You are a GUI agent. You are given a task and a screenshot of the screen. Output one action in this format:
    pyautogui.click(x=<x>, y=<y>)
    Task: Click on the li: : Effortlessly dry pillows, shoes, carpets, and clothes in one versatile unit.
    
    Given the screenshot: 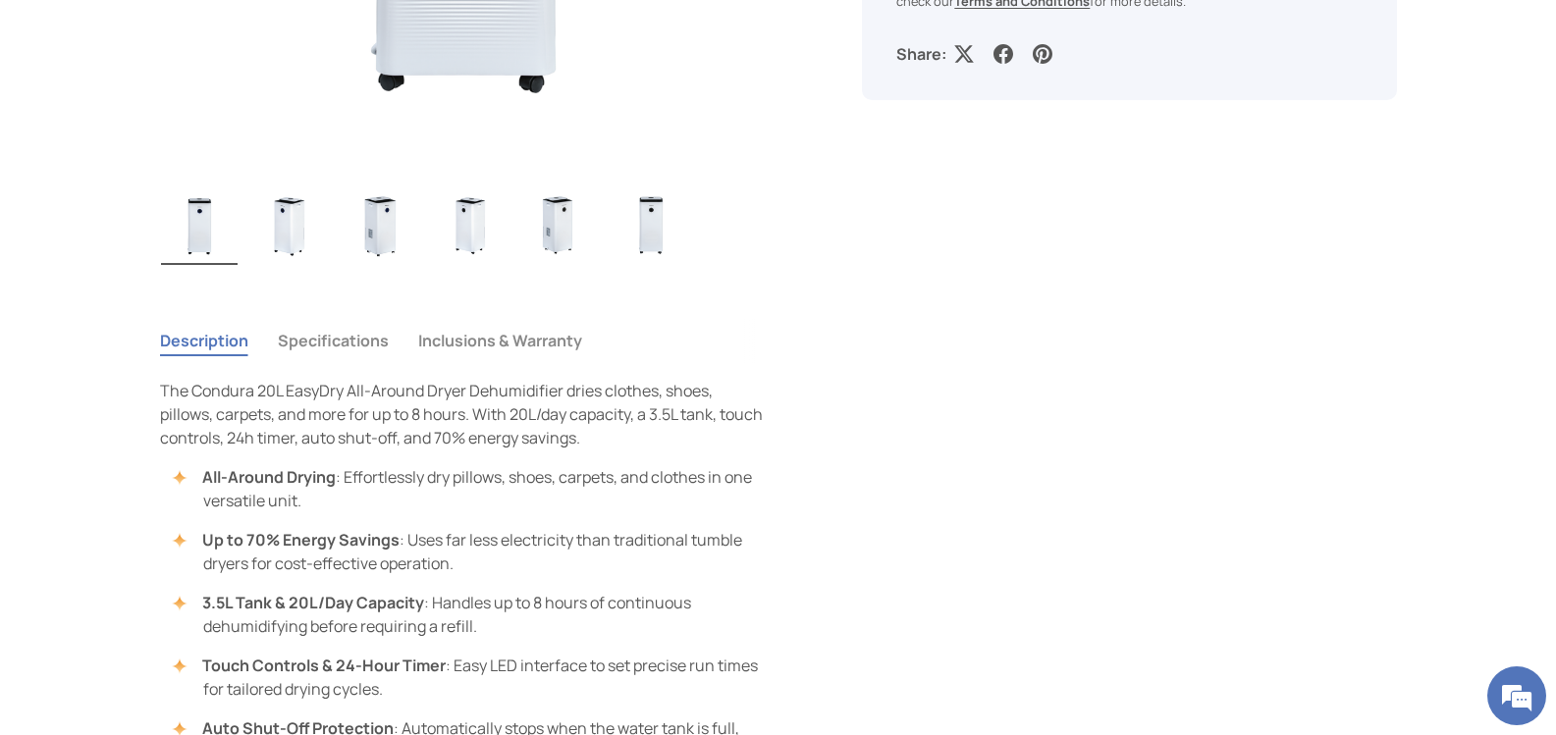 What is the action you would take?
    pyautogui.click(x=474, y=489)
    